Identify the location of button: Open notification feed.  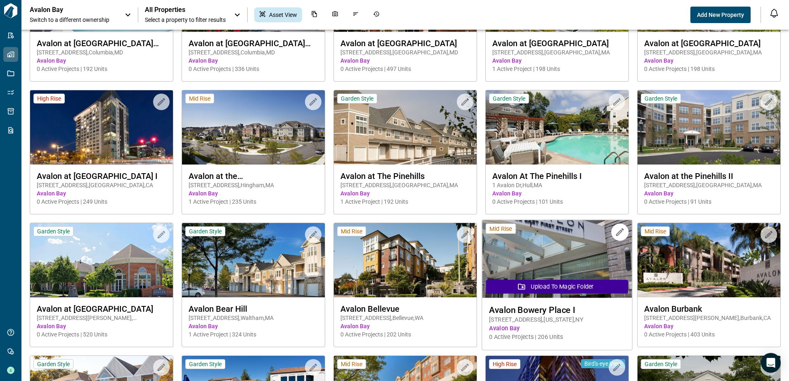
(774, 13).